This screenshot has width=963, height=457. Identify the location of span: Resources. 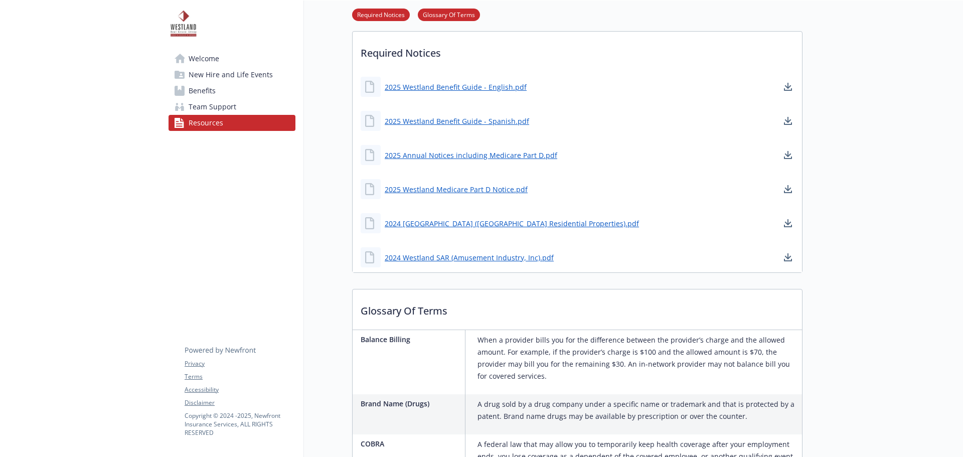
(206, 123).